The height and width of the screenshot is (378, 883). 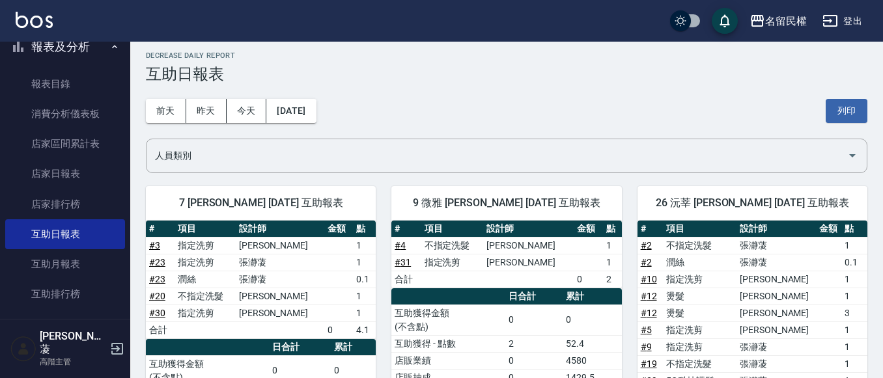 What do you see at coordinates (247, 111) in the screenshot?
I see `button: 今天` at bounding box center [247, 111].